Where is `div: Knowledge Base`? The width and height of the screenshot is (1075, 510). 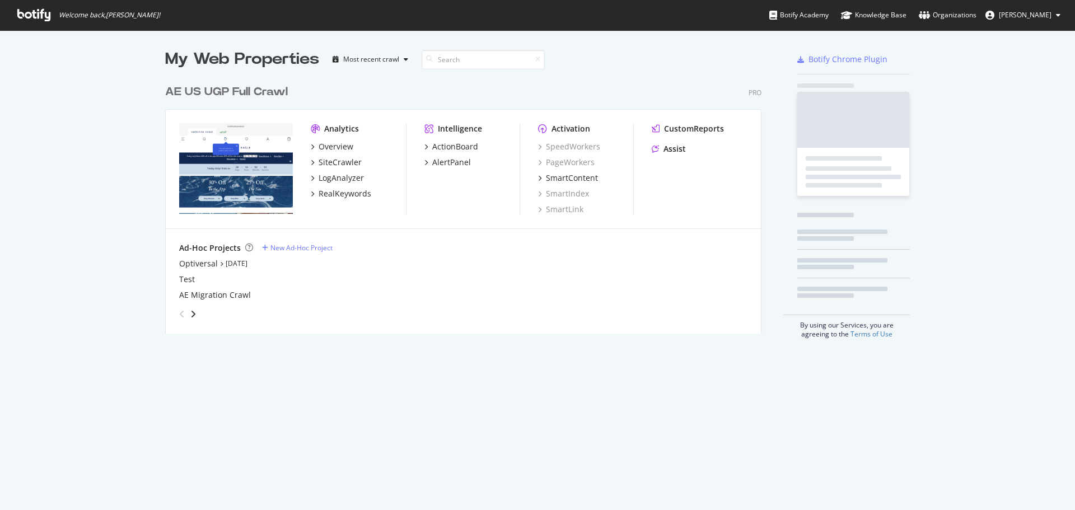 div: Knowledge Base is located at coordinates (873, 15).